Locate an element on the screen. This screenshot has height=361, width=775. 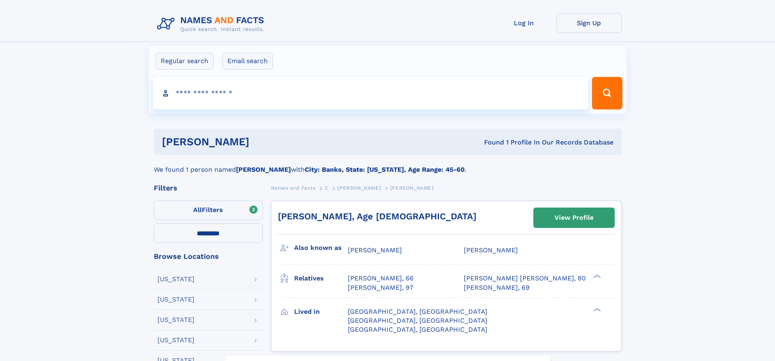
input: search input is located at coordinates (370, 93).